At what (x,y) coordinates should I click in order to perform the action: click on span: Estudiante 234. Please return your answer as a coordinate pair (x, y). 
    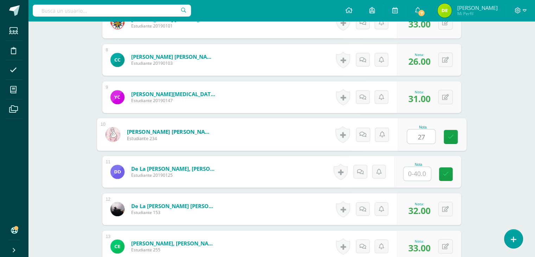
    Looking at the image, I should click on (170, 138).